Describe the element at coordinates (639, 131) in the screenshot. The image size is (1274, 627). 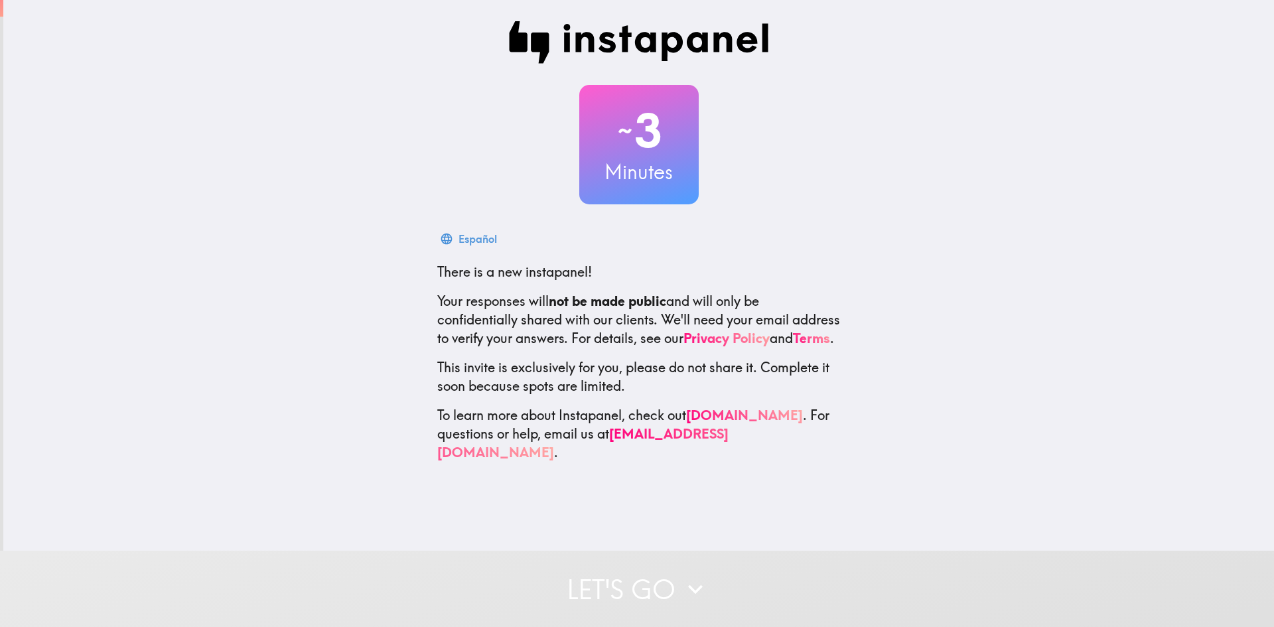
I see `h2: 3` at that location.